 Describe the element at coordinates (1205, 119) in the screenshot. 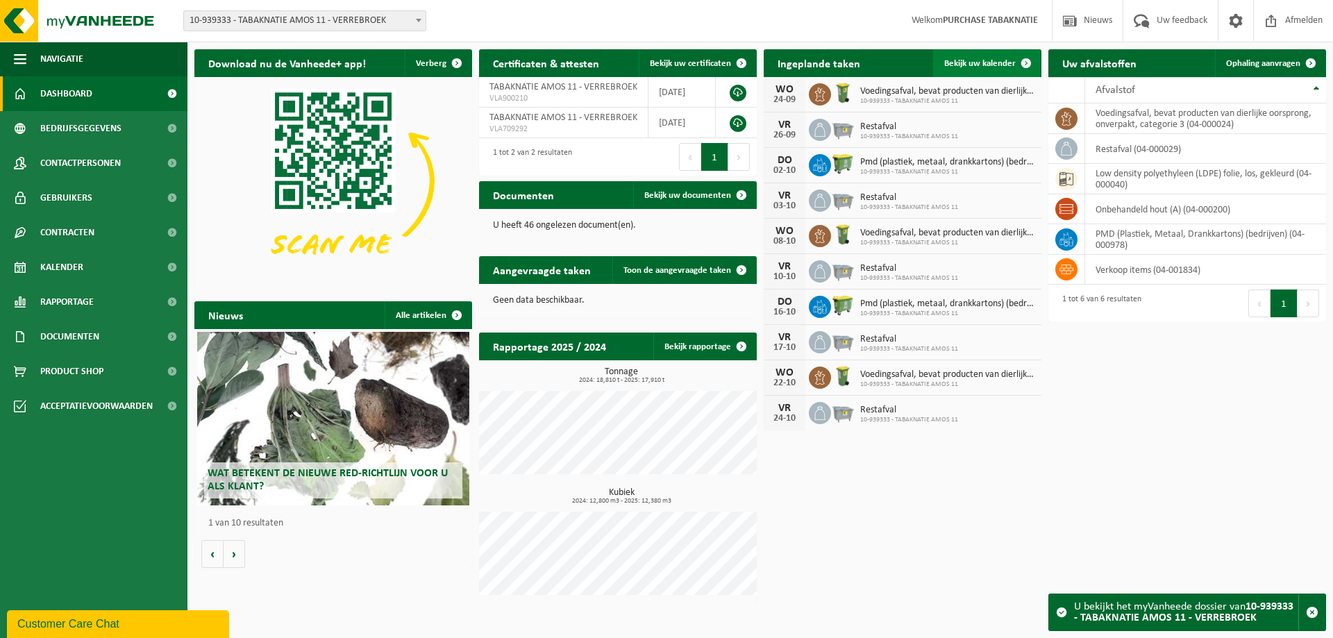

I see `td: voedingsafval, bevat producten van dierlijke oorsprong, onverpakt, categorie 3 (04-000024)` at that location.